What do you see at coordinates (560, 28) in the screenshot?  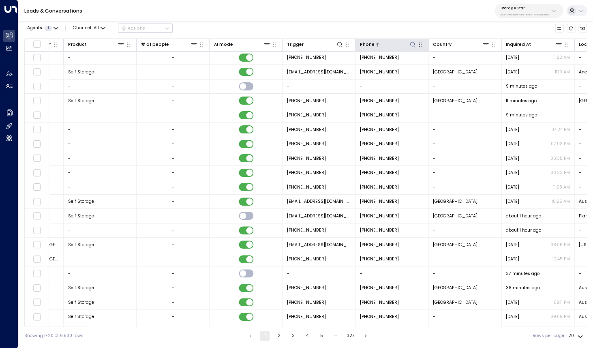 I see `button: Customize` at bounding box center [560, 28].